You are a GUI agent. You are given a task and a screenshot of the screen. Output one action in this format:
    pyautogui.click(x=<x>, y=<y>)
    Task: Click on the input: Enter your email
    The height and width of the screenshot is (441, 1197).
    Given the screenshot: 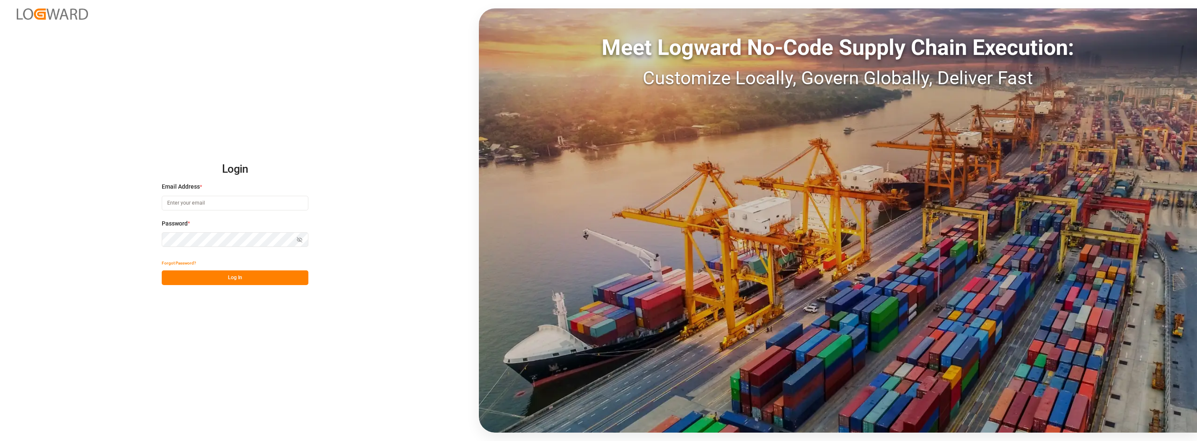 What is the action you would take?
    pyautogui.click(x=235, y=203)
    